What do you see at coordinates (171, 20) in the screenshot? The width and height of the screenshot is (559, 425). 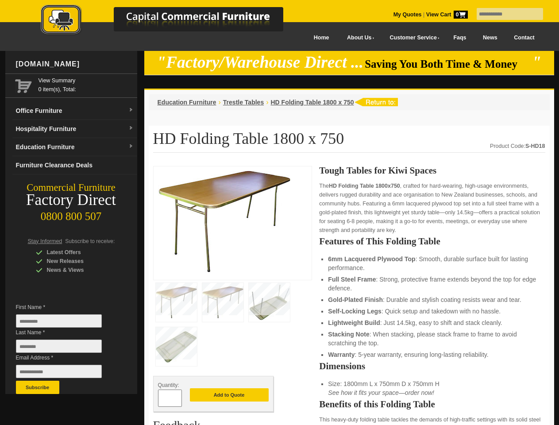 I see `img: Capital Commercial Furniture Logo` at bounding box center [171, 20].